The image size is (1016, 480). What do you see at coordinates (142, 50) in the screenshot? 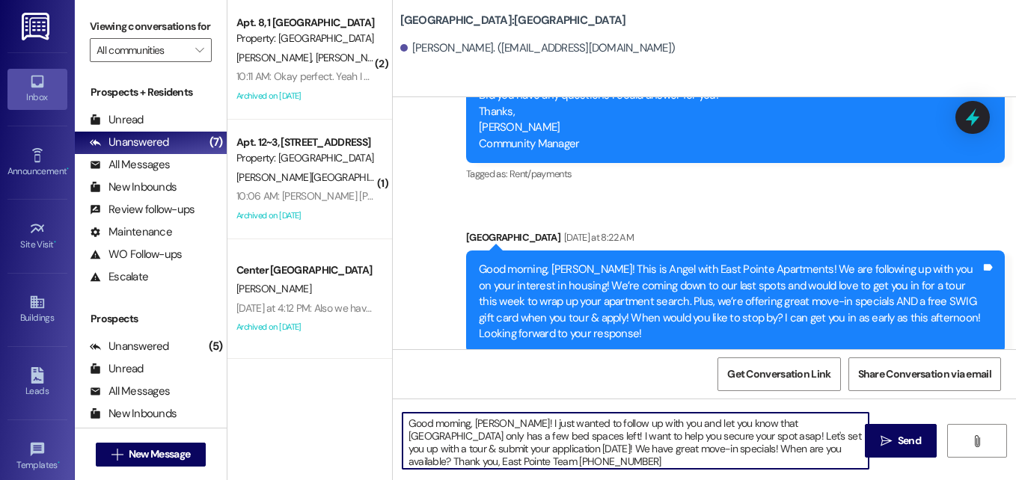
I see `input: All communities` at bounding box center [142, 50].